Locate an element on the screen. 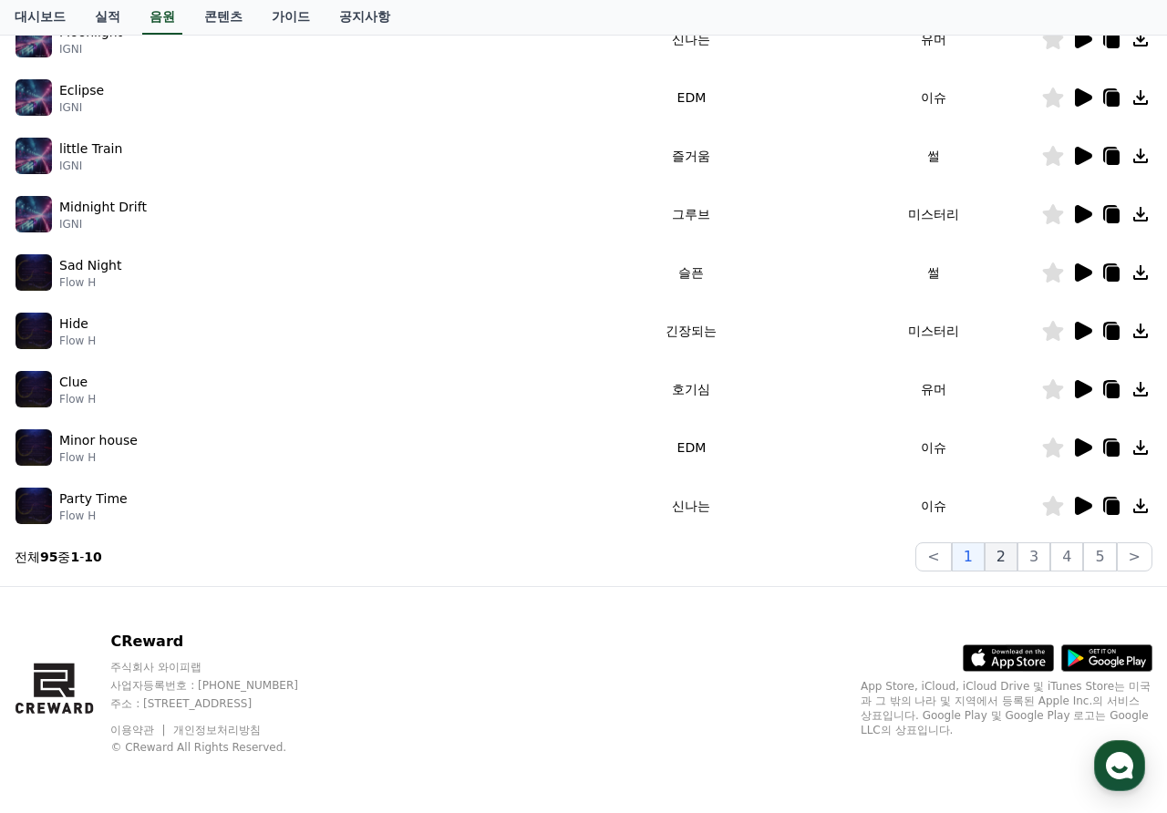 This screenshot has width=1167, height=813. p: © CReward All Rights Reserved. is located at coordinates (222, 748).